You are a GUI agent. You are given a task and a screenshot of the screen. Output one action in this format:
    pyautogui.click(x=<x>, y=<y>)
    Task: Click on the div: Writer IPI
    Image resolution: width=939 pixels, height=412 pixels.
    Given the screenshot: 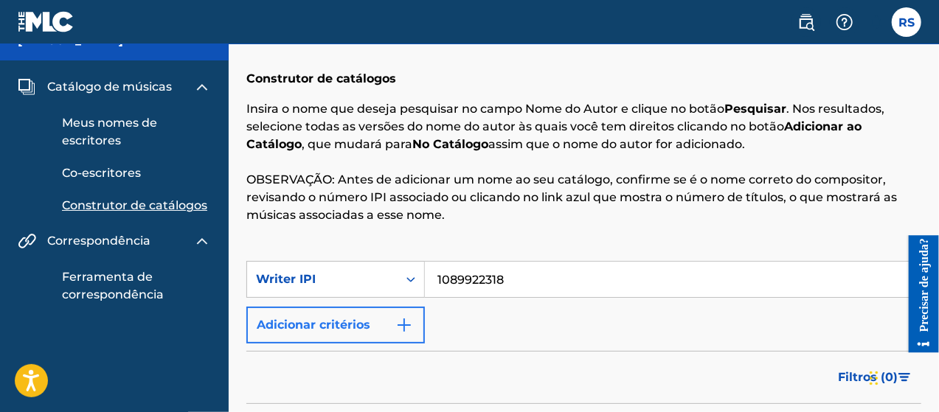 What is the action you would take?
    pyautogui.click(x=322, y=280)
    